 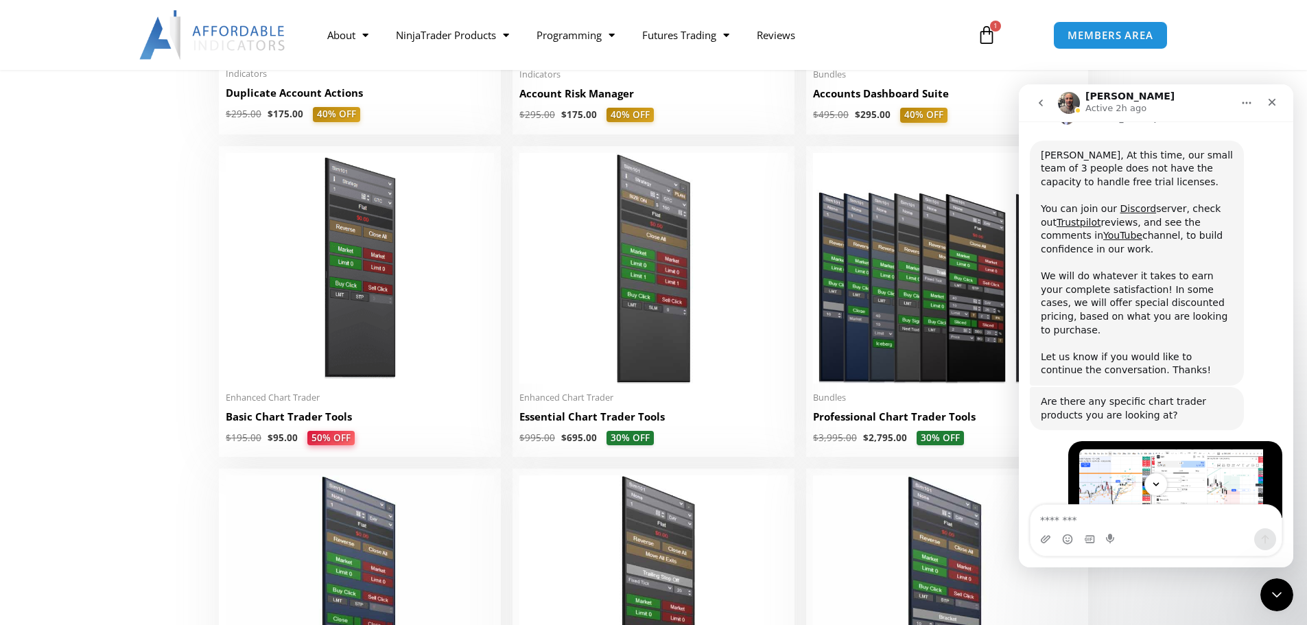 I want to click on img: ProfessionalToolsBundlePage, so click(x=947, y=268).